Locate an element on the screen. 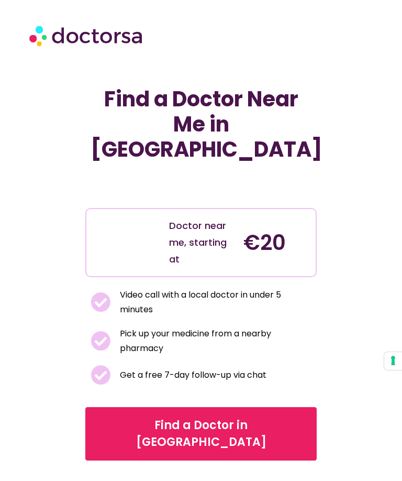  img: Illustration depicting a young woman in a casual outfit, engaged with her smartphone. She has a p... is located at coordinates (127, 243).